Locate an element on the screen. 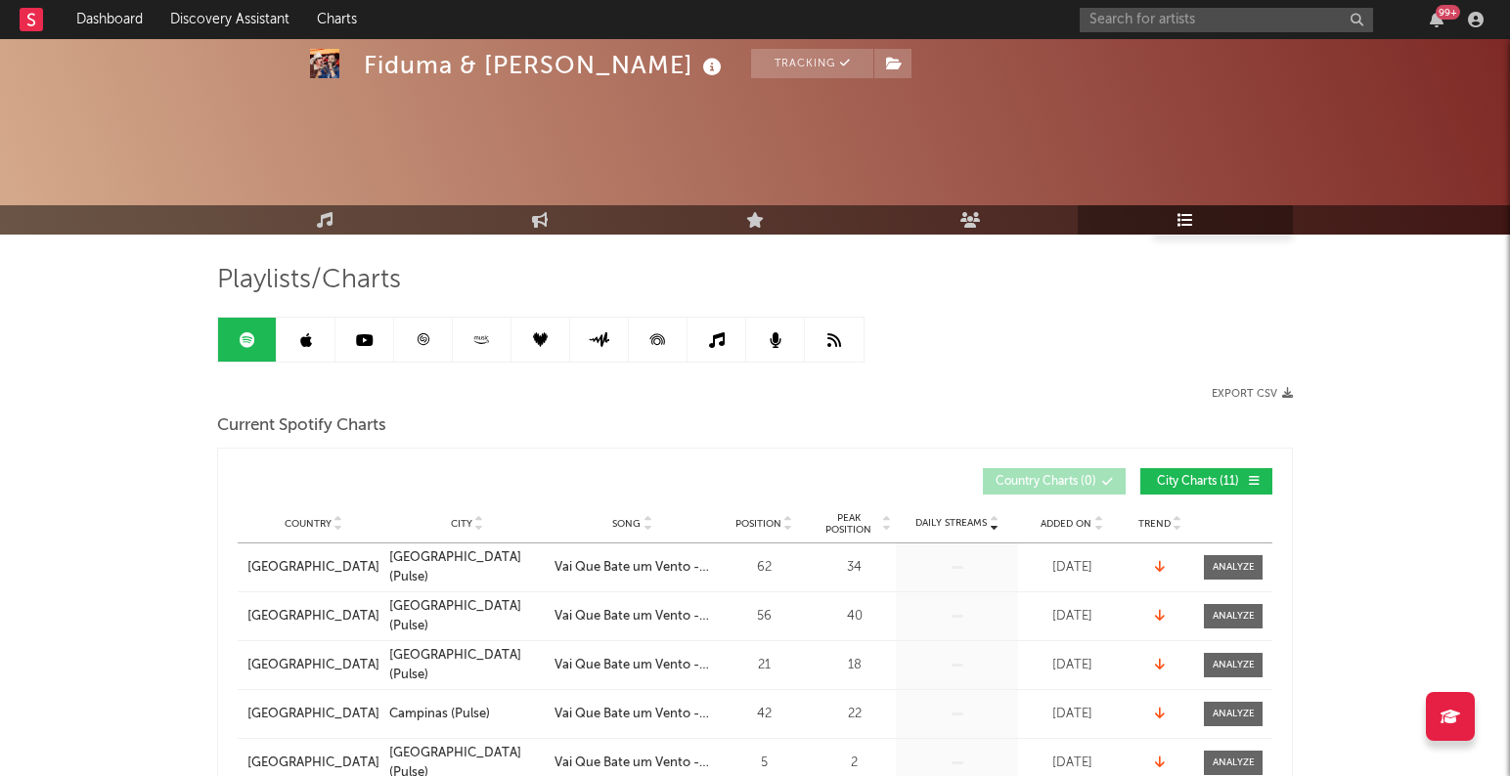  div: 40 is located at coordinates (854, 617).